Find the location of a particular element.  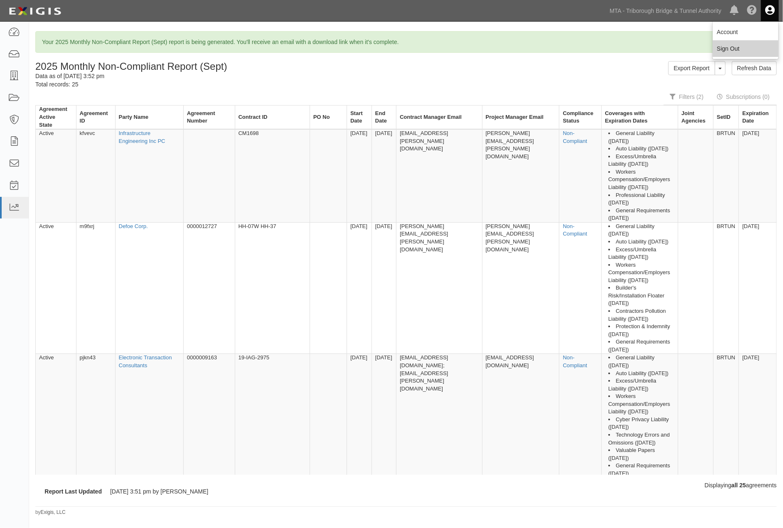

a: Exigis, LLC is located at coordinates (53, 512).